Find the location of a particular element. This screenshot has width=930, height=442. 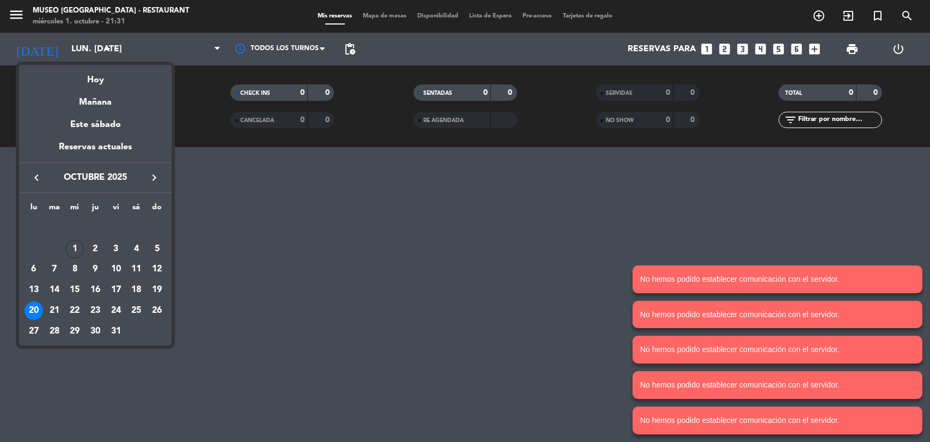

div: Reservas actuales is located at coordinates (95, 151).